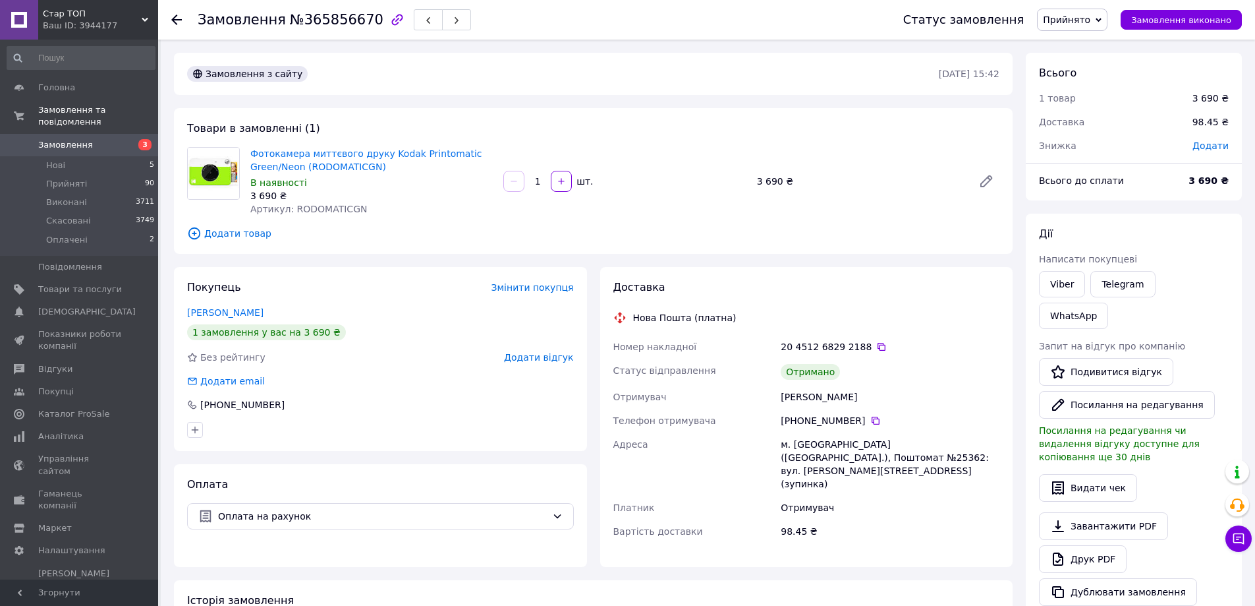  What do you see at coordinates (665, 420) in the screenshot?
I see `span: Телефон отримувача` at bounding box center [665, 420].